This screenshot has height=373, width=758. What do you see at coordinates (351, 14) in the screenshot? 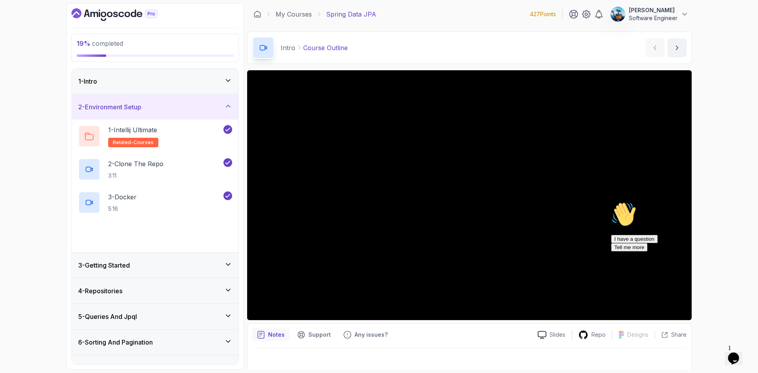
I see `p: Spring Data JPA` at bounding box center [351, 14].